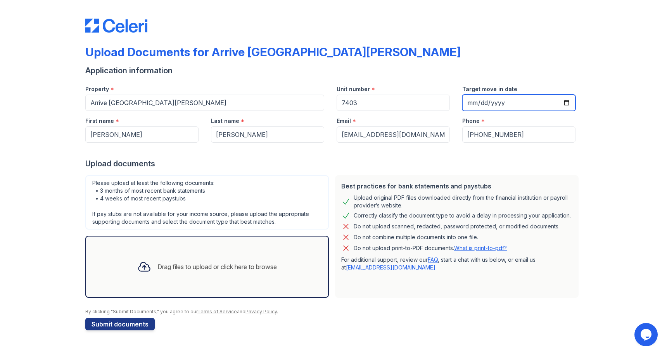 Image resolution: width=667 pixels, height=354 pixels. Describe the element at coordinates (490, 89) in the screenshot. I see `label: Target move in date` at that location.